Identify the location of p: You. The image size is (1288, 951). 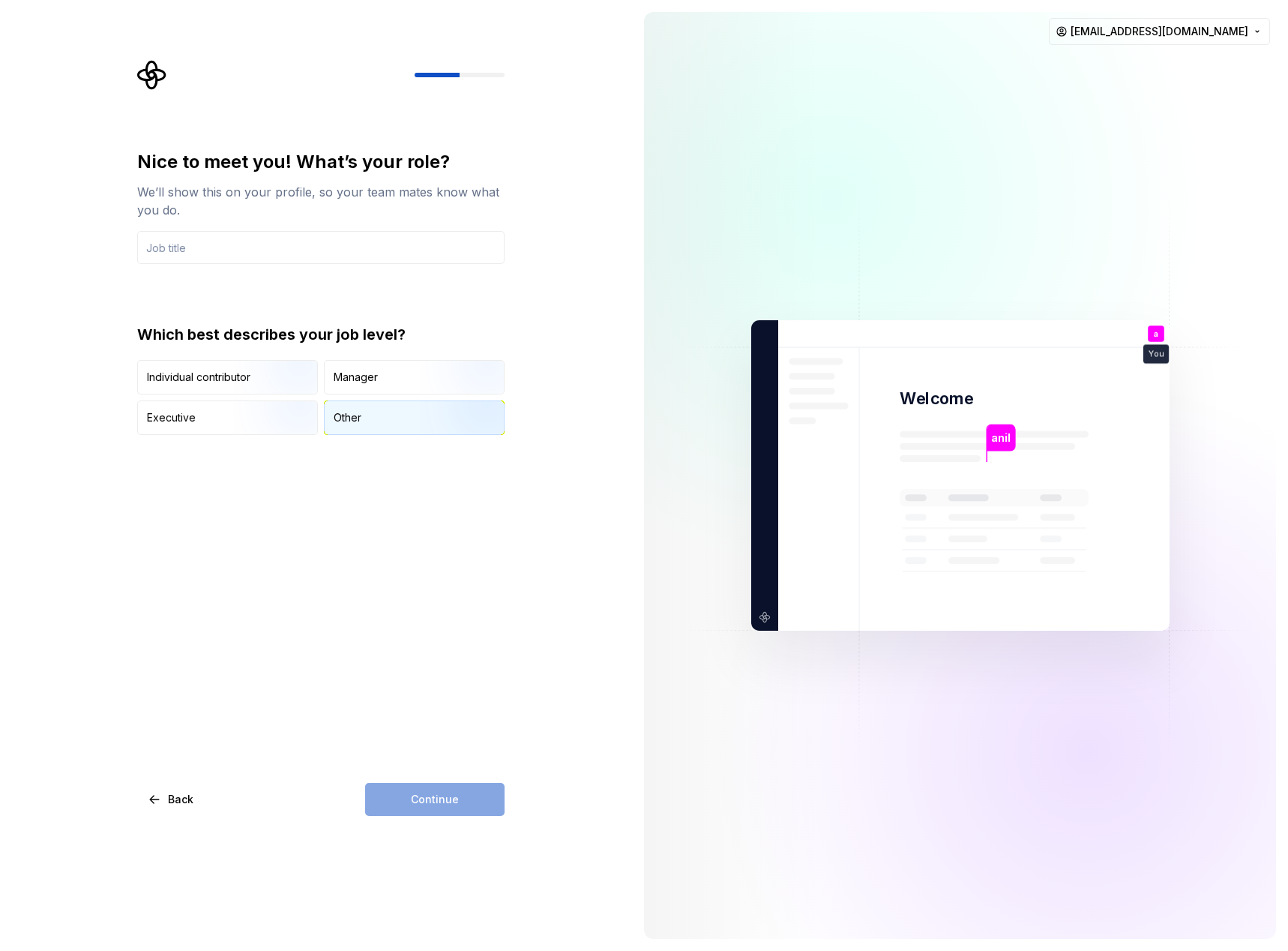
(1156, 354).